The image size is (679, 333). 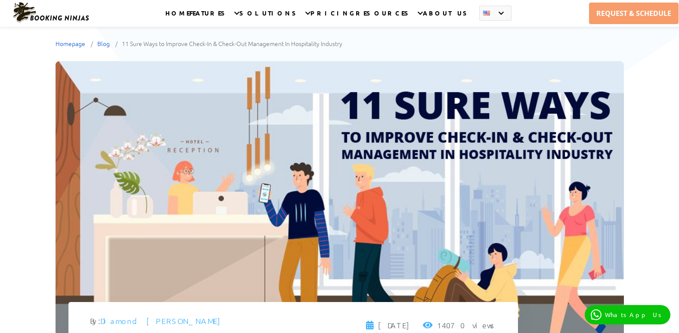 I want to click on a: FEATURES, so click(x=209, y=18).